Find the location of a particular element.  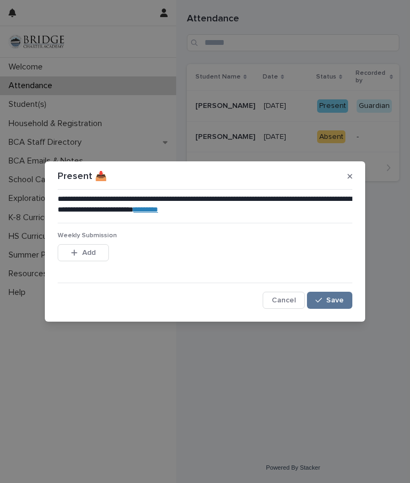

p: Present 📥 is located at coordinates (82, 177).